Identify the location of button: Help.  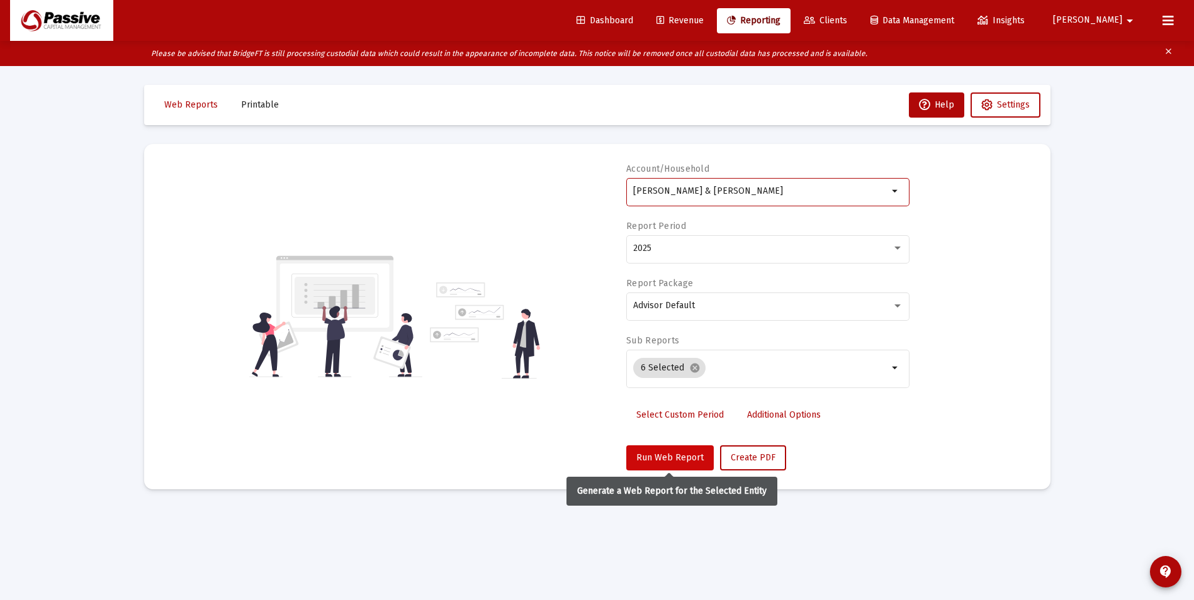
(936, 105).